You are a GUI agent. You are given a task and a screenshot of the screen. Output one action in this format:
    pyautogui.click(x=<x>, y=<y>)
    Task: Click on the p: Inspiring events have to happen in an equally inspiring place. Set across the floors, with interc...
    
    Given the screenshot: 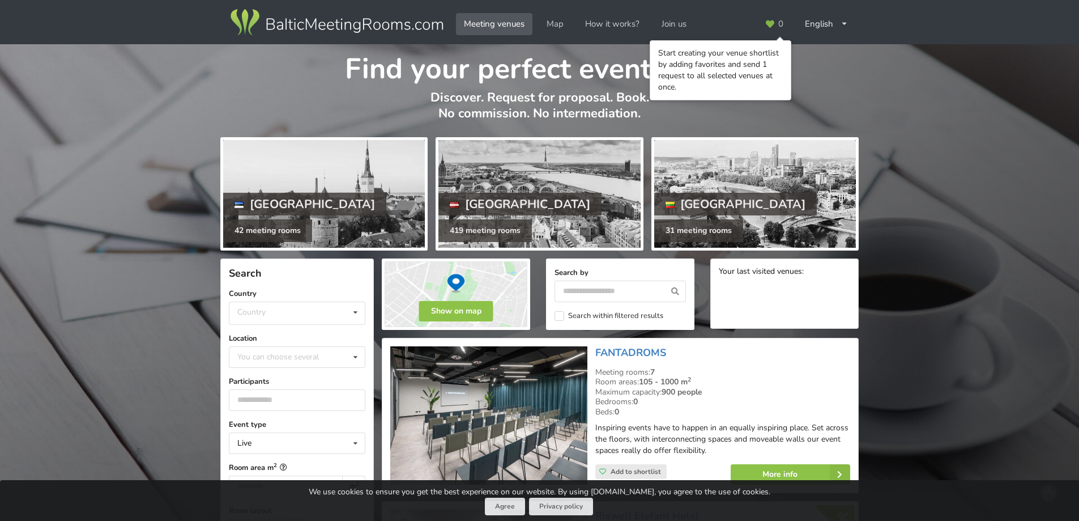 What is the action you would take?
    pyautogui.click(x=723, y=439)
    